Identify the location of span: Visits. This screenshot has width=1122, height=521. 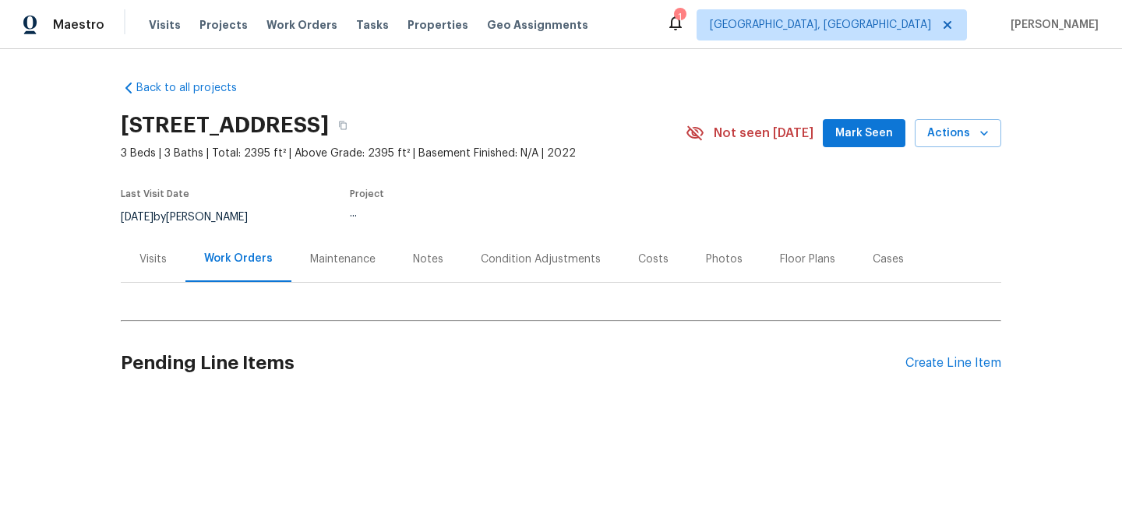
(164, 25).